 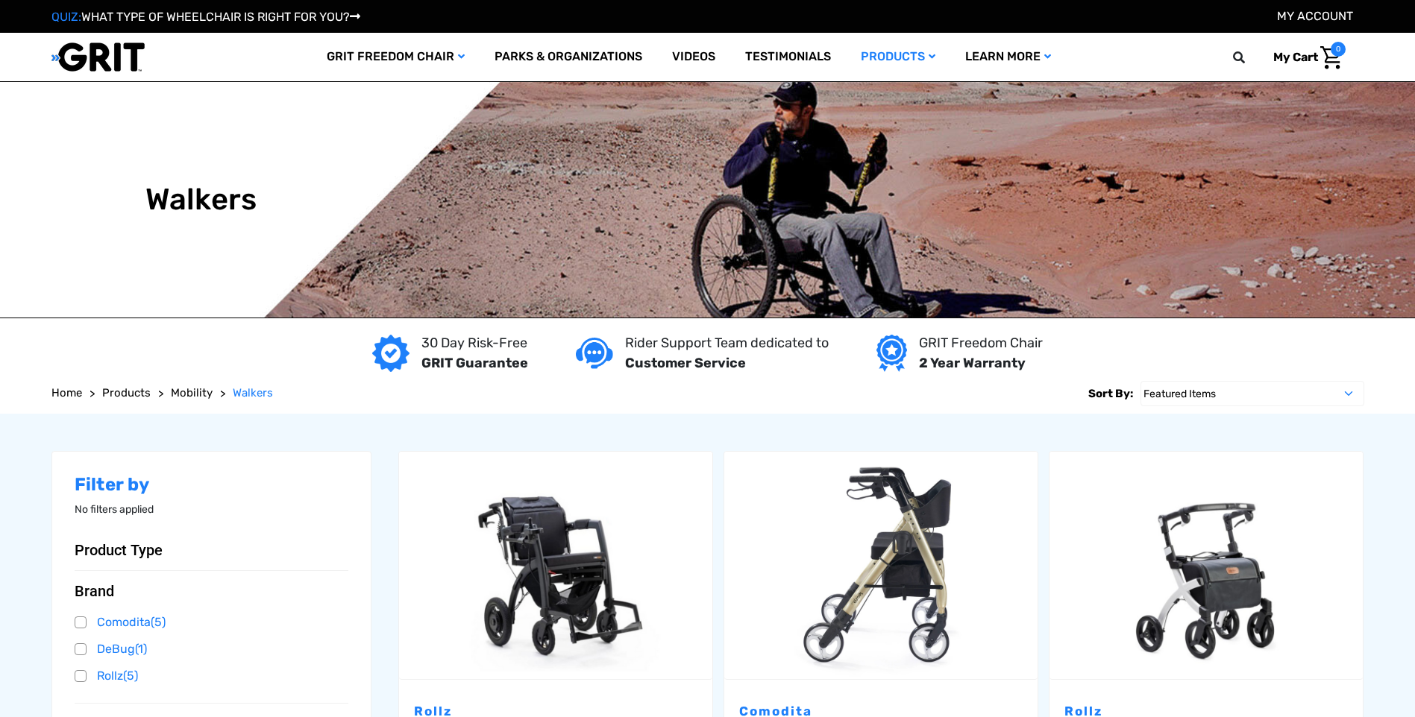 What do you see at coordinates (474, 343) in the screenshot?
I see `p: 30 Day Risk-Free` at bounding box center [474, 343].